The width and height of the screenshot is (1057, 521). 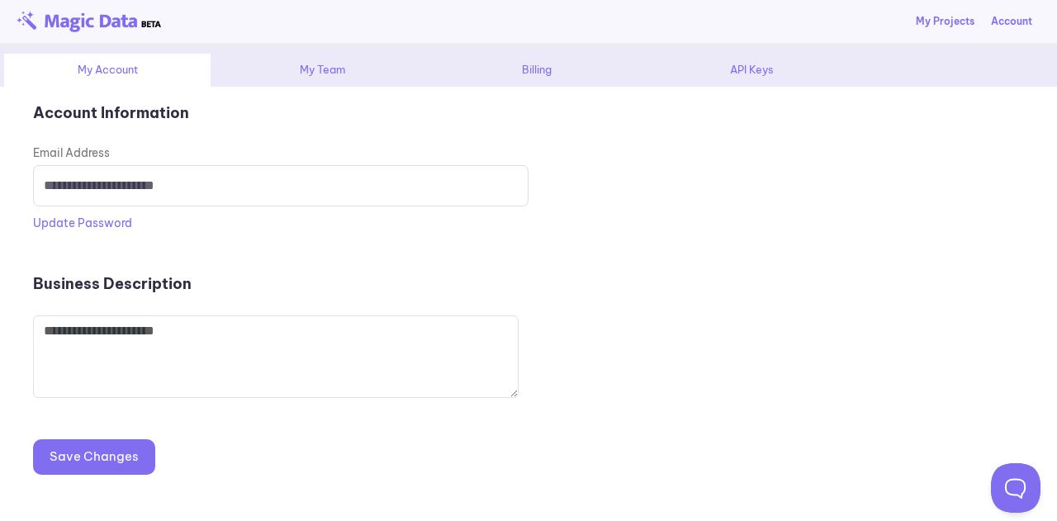 I want to click on div: API Keys, so click(x=751, y=70).